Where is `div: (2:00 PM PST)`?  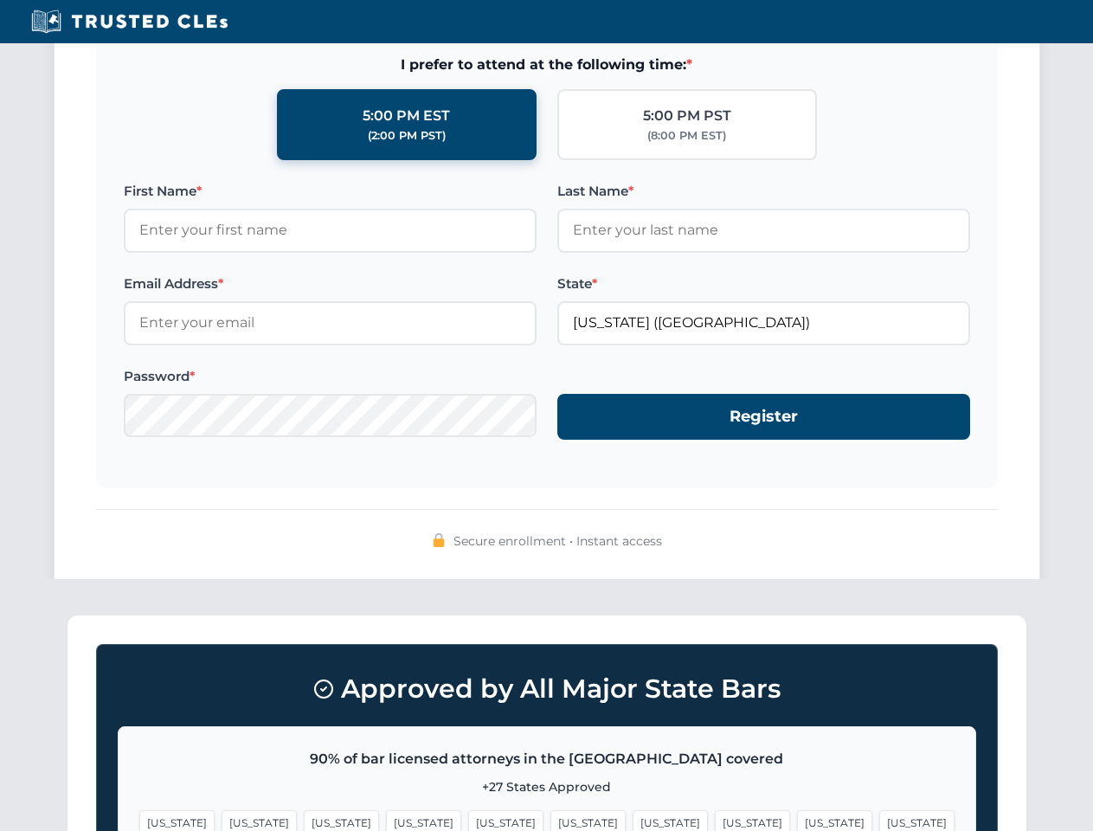 div: (2:00 PM PST) is located at coordinates (407, 136).